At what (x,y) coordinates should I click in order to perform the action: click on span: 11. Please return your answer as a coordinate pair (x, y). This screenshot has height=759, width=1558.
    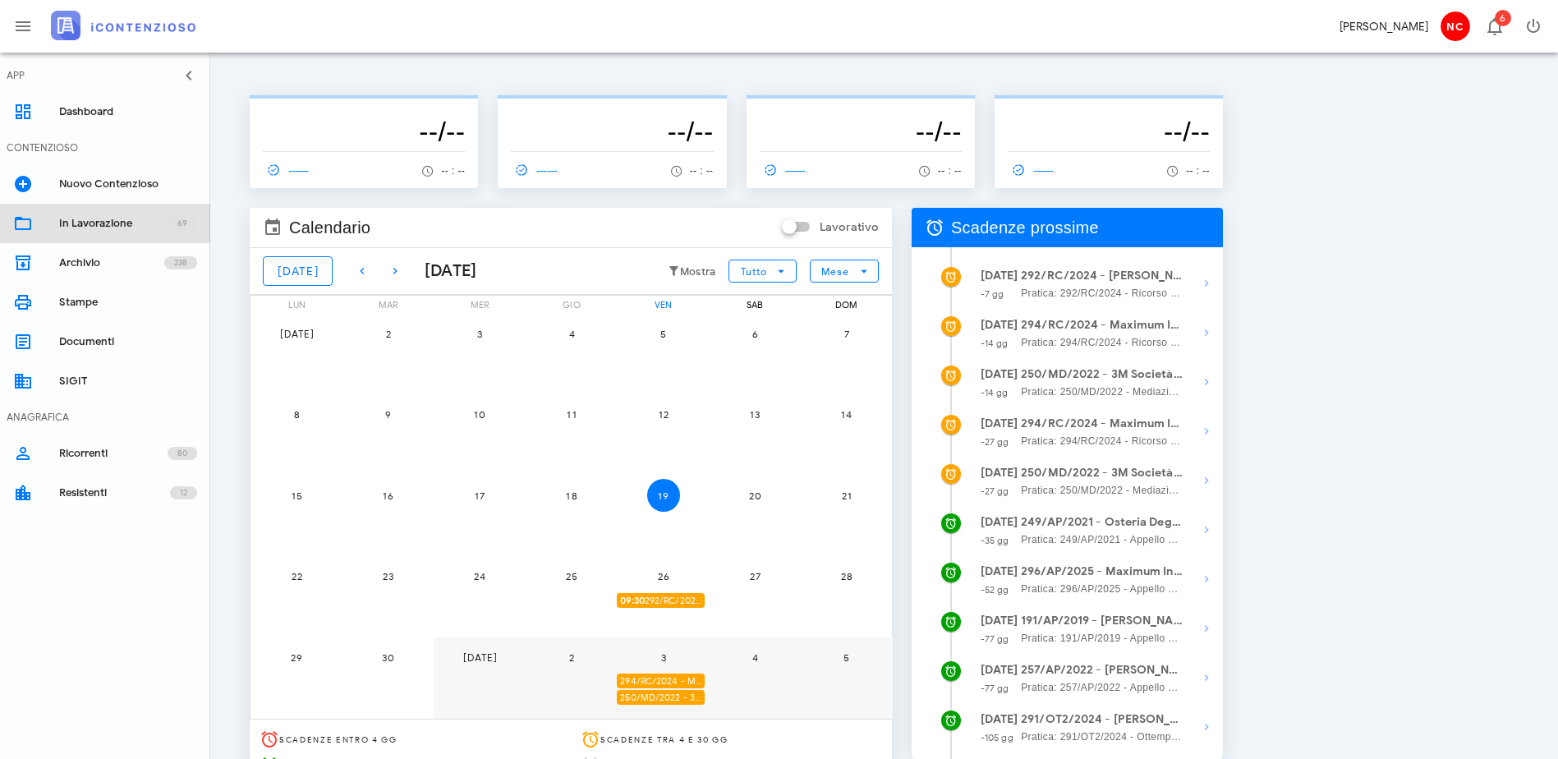
    Looking at the image, I should click on (572, 414).